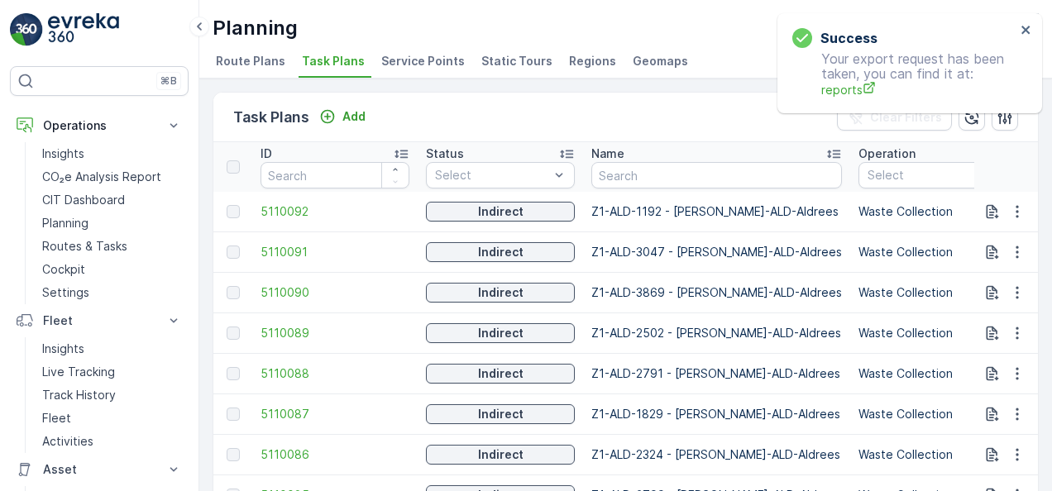 This screenshot has width=1052, height=491. What do you see at coordinates (84, 247) in the screenshot?
I see `p: Routes & Tasks` at bounding box center [84, 247].